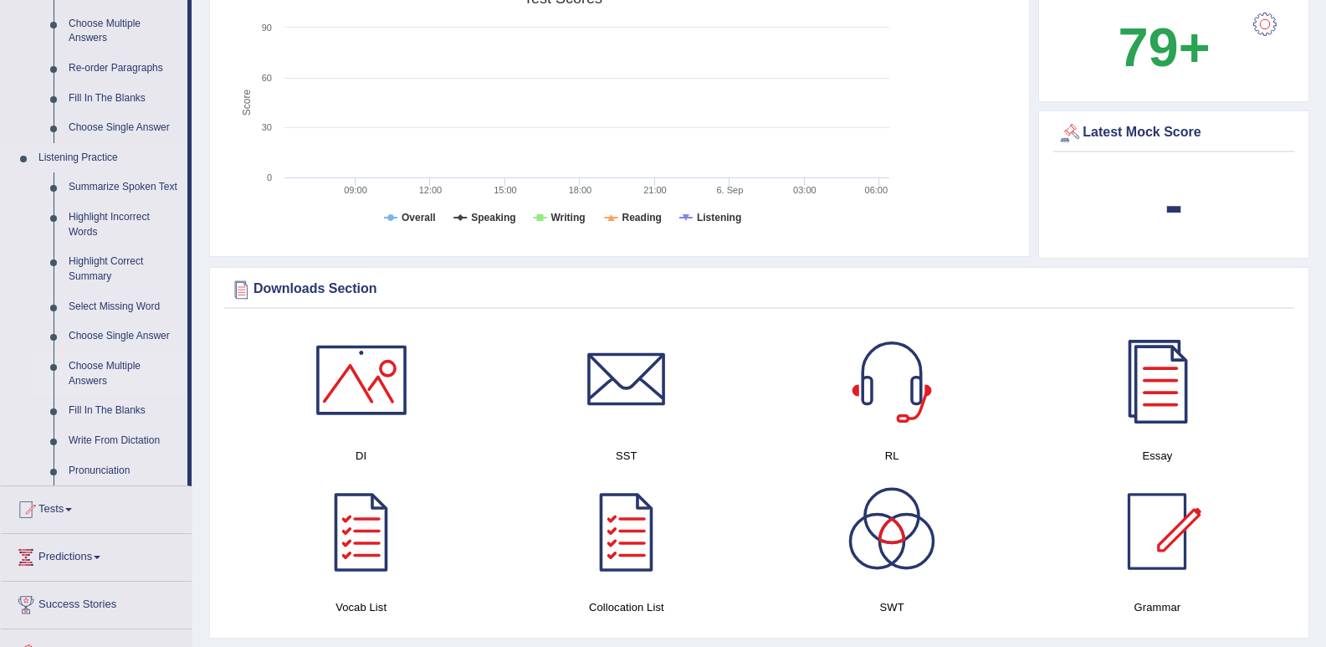 The height and width of the screenshot is (647, 1326). What do you see at coordinates (1157, 607) in the screenshot?
I see `h4: Grammar` at bounding box center [1157, 607].